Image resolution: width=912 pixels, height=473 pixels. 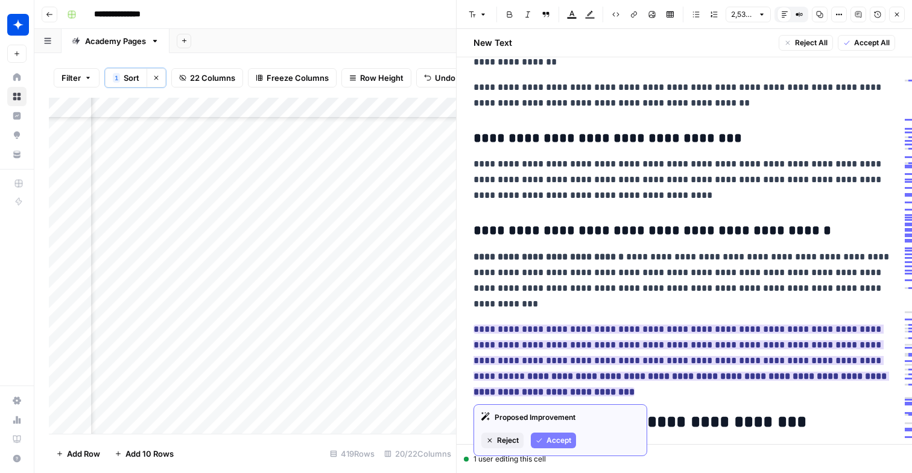 What do you see at coordinates (806, 43) in the screenshot?
I see `button: Reject All` at bounding box center [806, 43].